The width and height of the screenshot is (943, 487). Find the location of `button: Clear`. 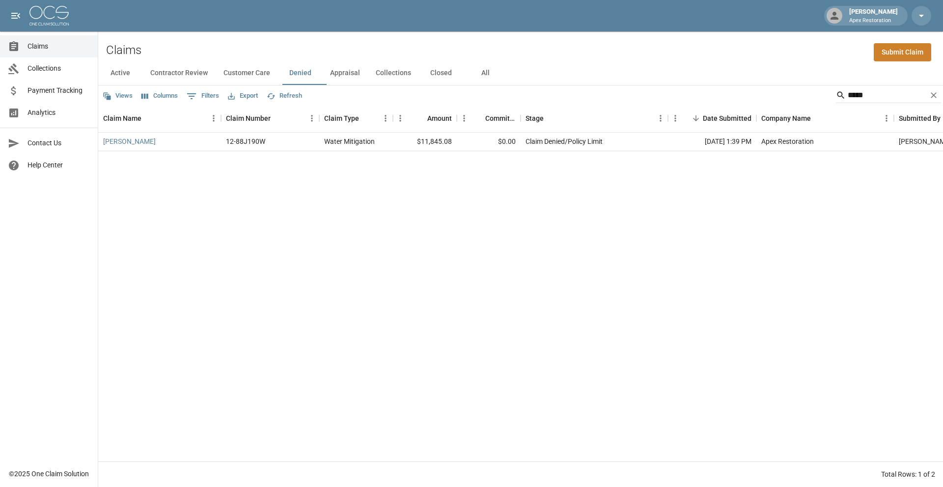

button: Clear is located at coordinates (934, 95).